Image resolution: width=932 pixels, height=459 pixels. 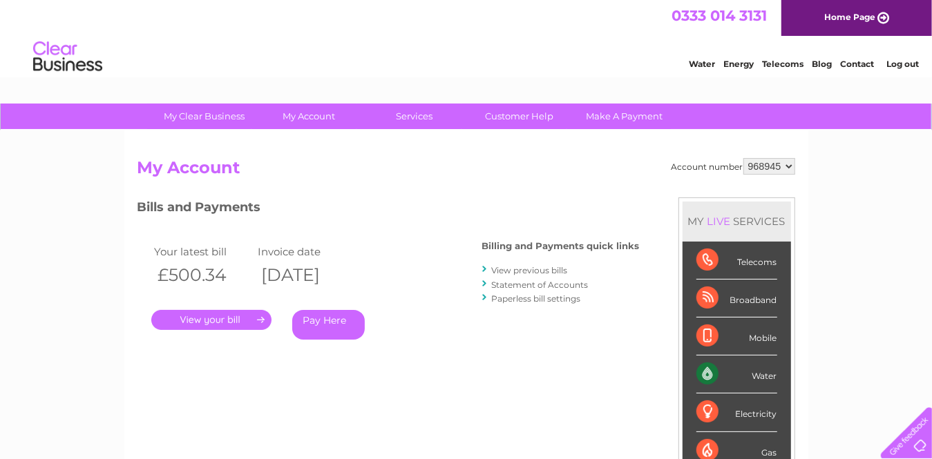 What do you see at coordinates (68, 57) in the screenshot?
I see `img: logo.png` at bounding box center [68, 57].